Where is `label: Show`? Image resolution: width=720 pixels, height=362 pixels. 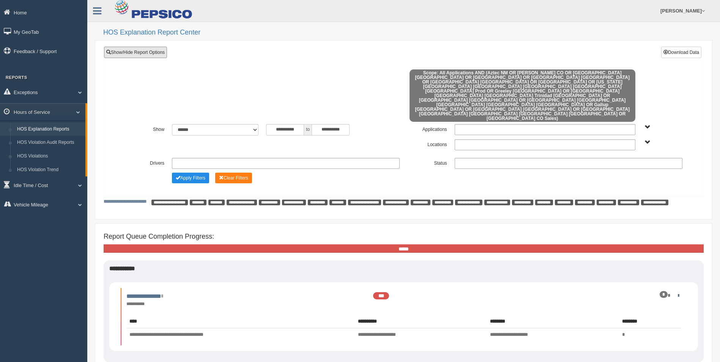
label: Show is located at coordinates (145, 129).